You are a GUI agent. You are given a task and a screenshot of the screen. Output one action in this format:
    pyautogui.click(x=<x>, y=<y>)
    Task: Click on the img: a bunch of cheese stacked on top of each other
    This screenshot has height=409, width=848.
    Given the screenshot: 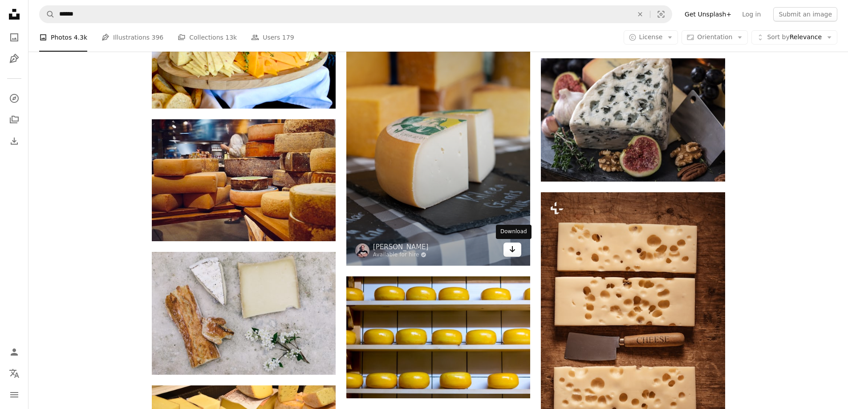 What is the action you would take?
    pyautogui.click(x=243, y=180)
    